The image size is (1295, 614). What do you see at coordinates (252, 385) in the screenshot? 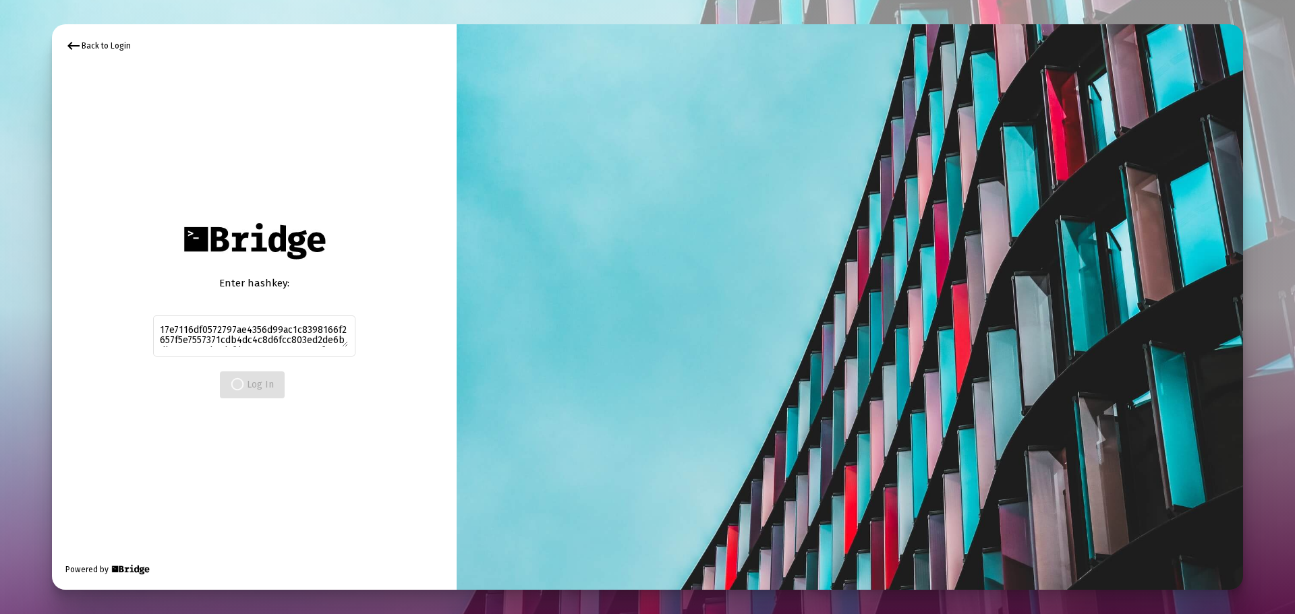
I see `button: Log In` at bounding box center [252, 385].